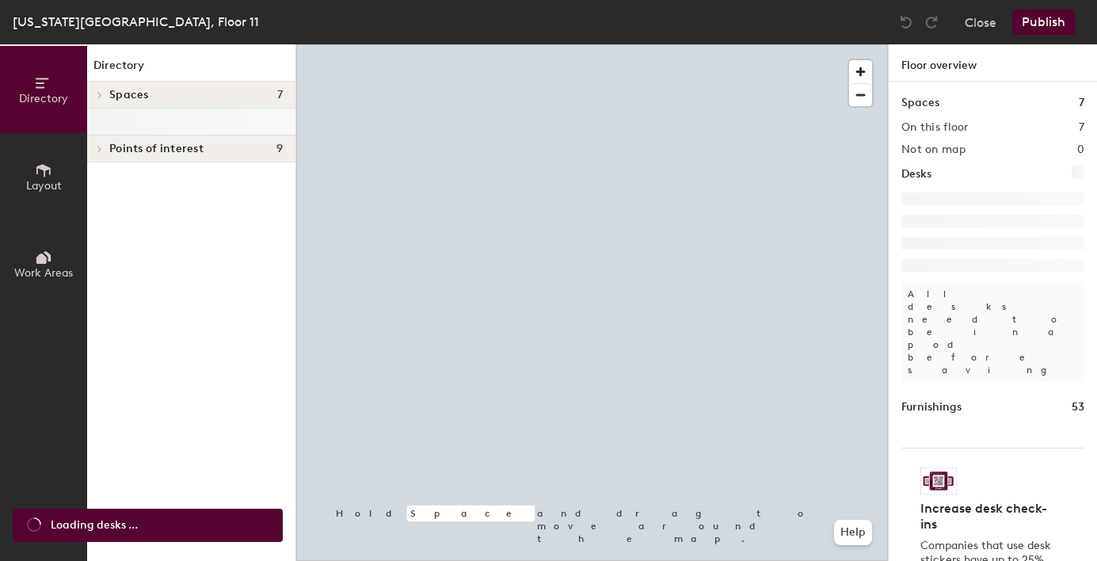 This screenshot has height=561, width=1097. I want to click on span: Loading desks ..., so click(94, 525).